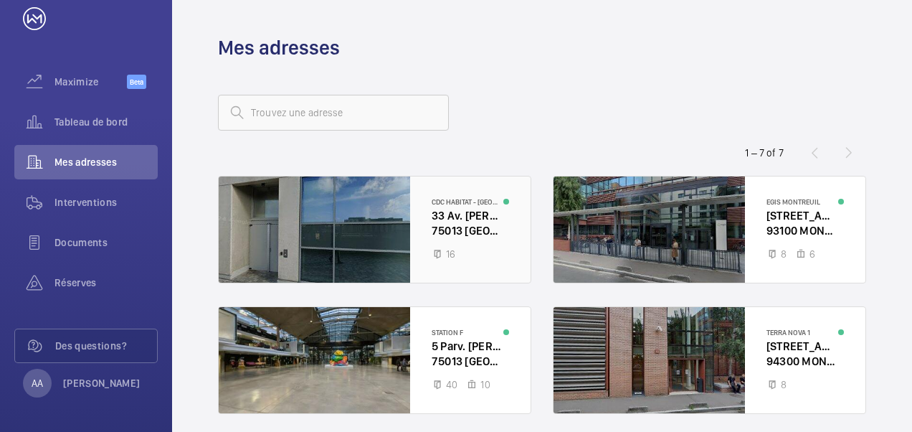 The width and height of the screenshot is (912, 432). Describe the element at coordinates (106, 122) in the screenshot. I see `span: Tableau de bord` at that location.